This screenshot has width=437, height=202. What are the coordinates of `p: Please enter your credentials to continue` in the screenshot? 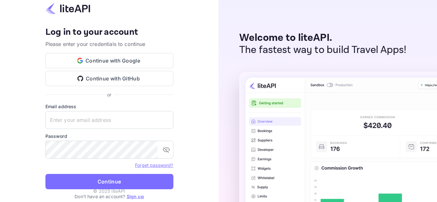 It's located at (109, 44).